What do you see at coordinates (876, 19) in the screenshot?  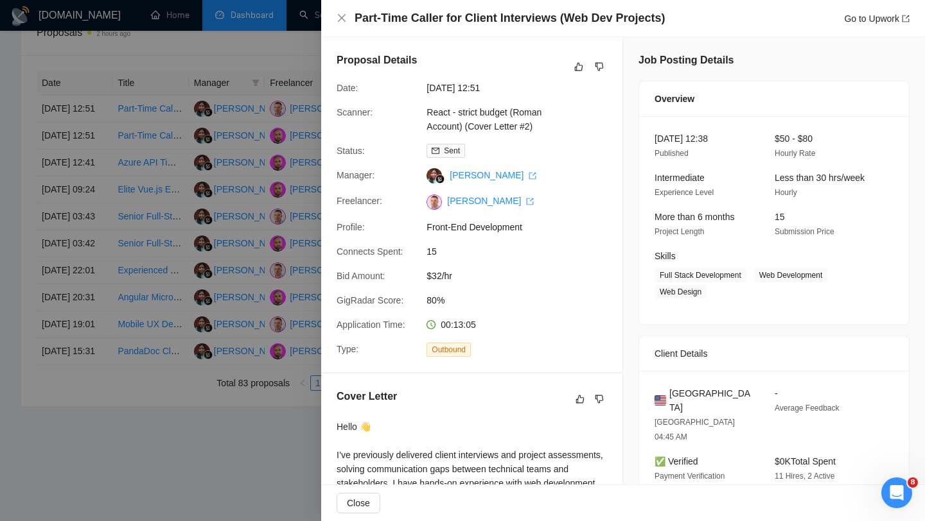 I see `a: Go to Upworkexport` at bounding box center [876, 19].